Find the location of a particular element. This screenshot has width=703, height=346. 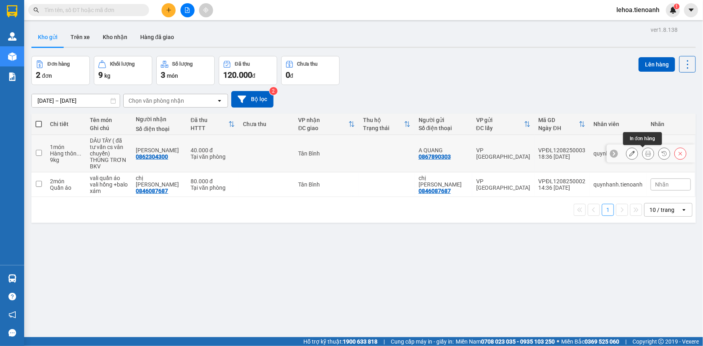

span: Miền Nam is located at coordinates (505, 341).